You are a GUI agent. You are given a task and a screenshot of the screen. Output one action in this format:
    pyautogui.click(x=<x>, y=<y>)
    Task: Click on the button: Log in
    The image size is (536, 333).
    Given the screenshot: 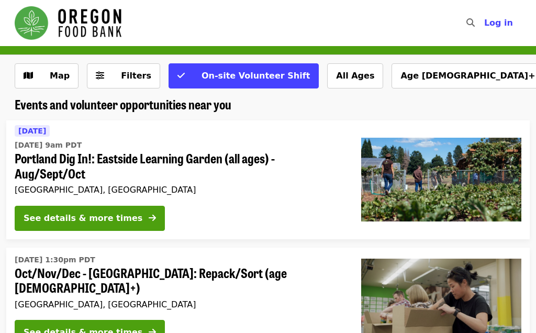 What is the action you would take?
    pyautogui.click(x=498, y=23)
    